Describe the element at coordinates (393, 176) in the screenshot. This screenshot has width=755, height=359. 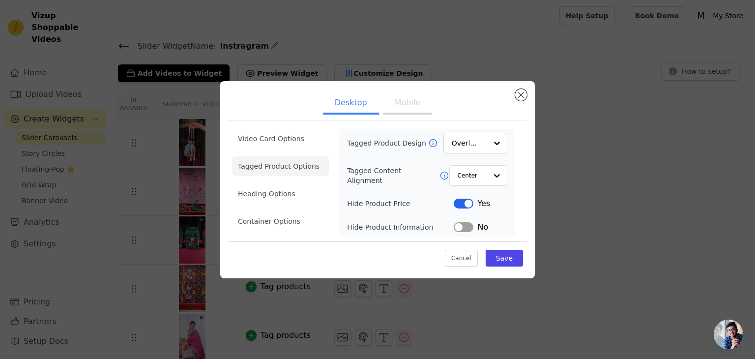
I see `label: Tagged Content Alignment` at that location.